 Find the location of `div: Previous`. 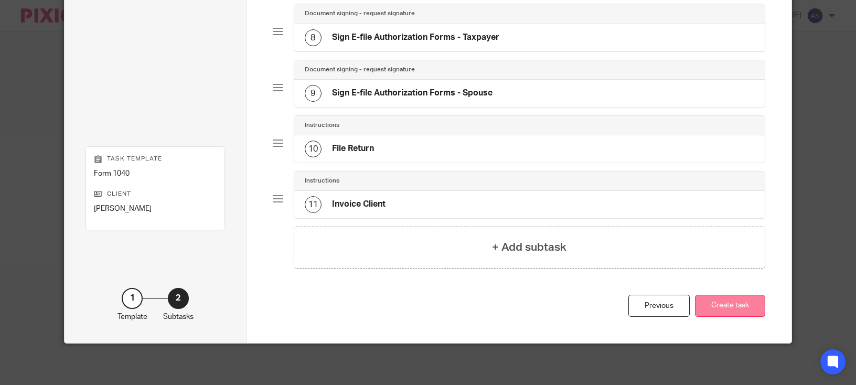

div: Previous is located at coordinates (659, 306).